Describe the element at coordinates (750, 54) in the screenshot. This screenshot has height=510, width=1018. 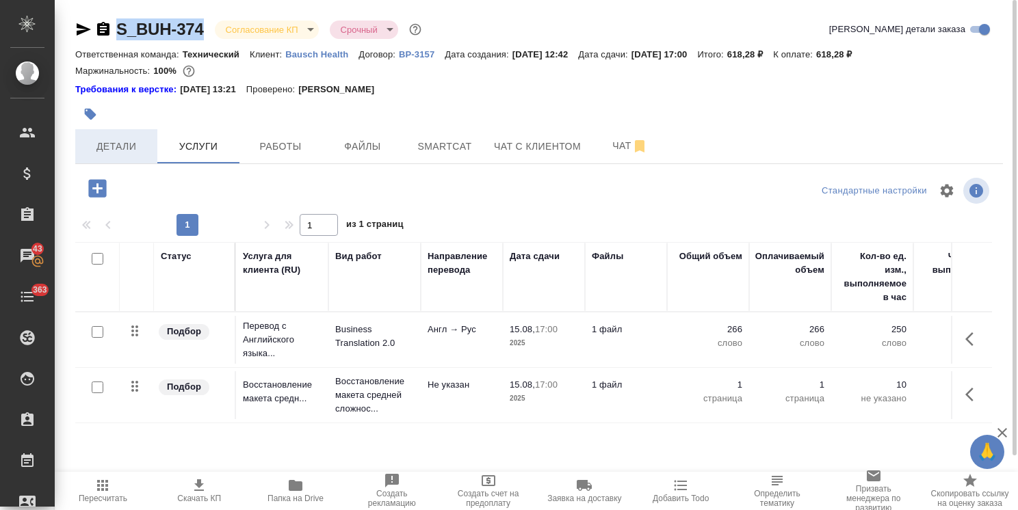
I see `p: 618,28 ₽` at that location.